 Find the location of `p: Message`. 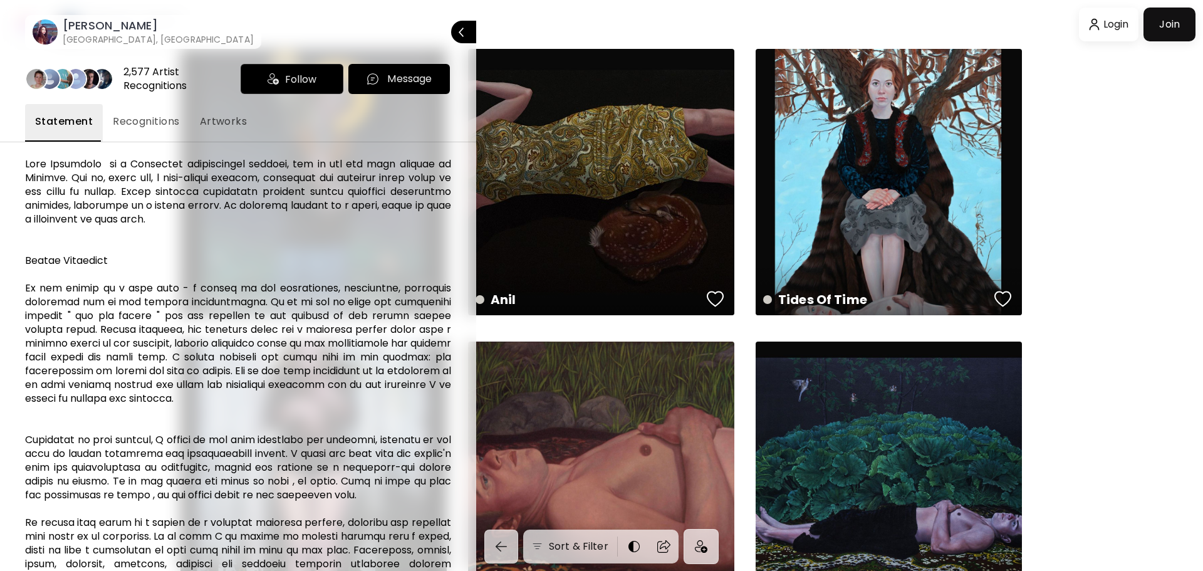

p: Message is located at coordinates (409, 79).